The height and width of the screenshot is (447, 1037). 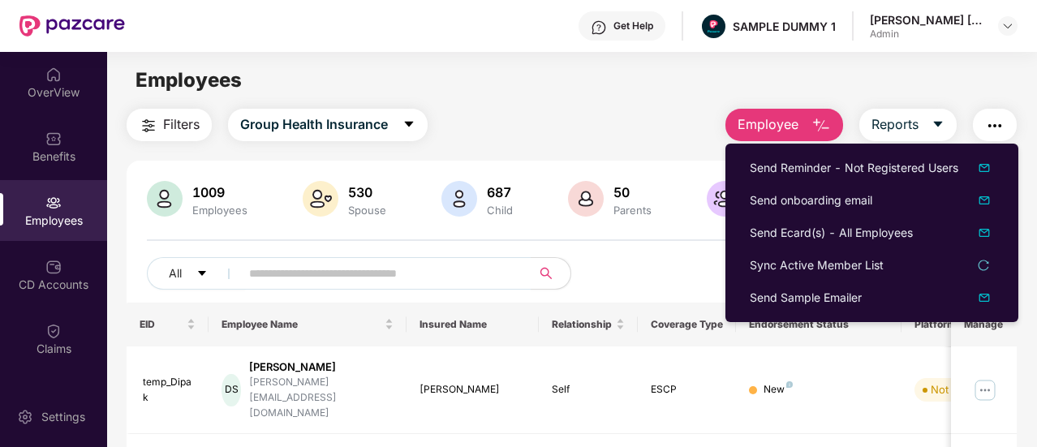 I want to click on div: Parents, so click(x=632, y=210).